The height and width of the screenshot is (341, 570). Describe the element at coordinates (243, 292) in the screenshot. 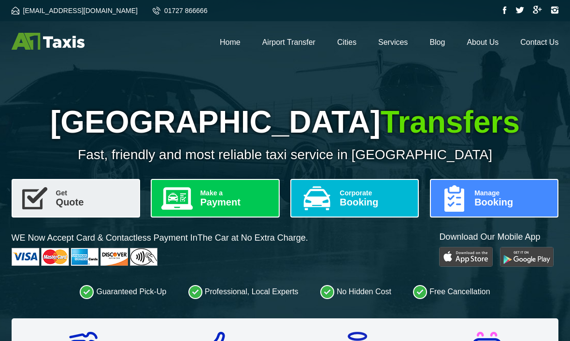

I see `li: Professional, Local Experts` at that location.